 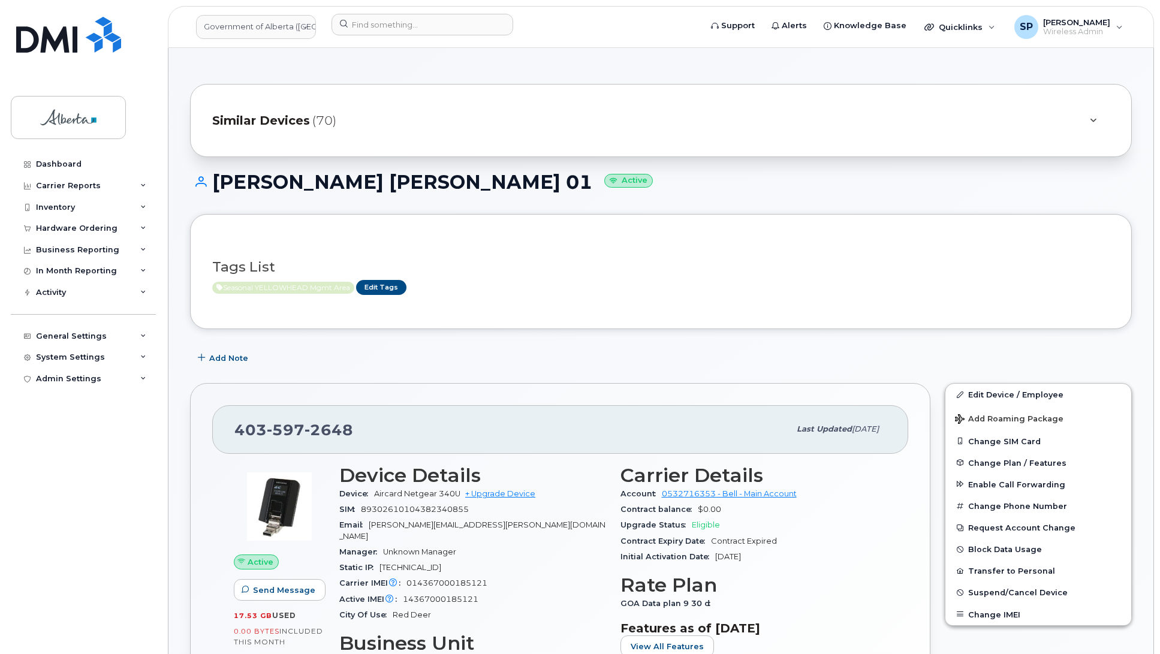 I want to click on span: 403, so click(x=294, y=430).